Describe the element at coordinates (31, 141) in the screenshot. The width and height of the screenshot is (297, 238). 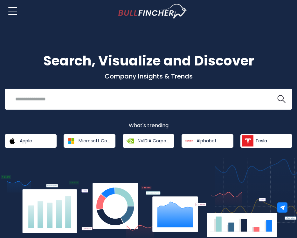
I see `a: Apple` at that location.